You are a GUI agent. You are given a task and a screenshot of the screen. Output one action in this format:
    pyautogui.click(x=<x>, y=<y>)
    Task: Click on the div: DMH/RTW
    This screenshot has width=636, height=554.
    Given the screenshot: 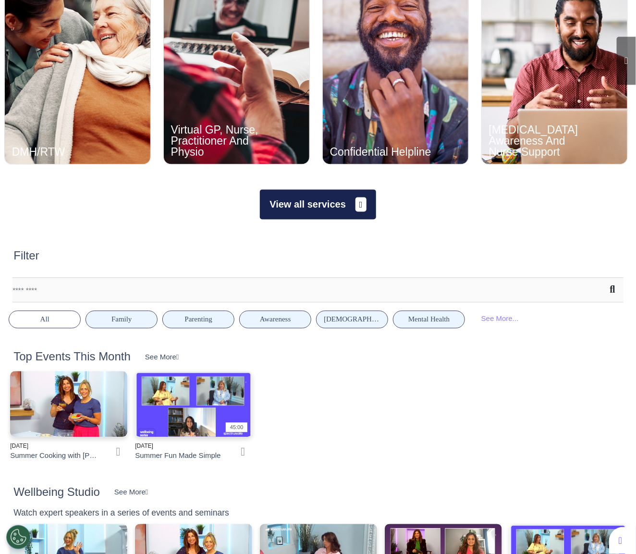 What is the action you would take?
    pyautogui.click(x=63, y=152)
    